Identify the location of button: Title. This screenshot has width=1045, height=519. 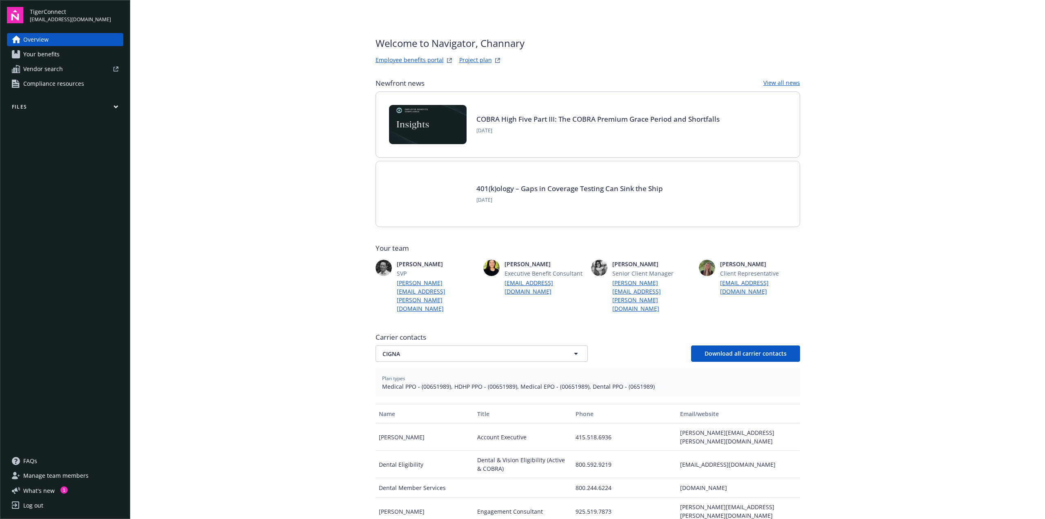
(523, 413).